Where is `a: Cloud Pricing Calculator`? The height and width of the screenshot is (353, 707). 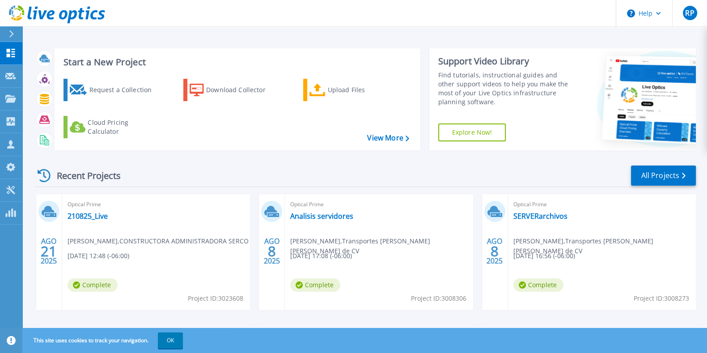 a: Cloud Pricing Calculator is located at coordinates (113, 127).